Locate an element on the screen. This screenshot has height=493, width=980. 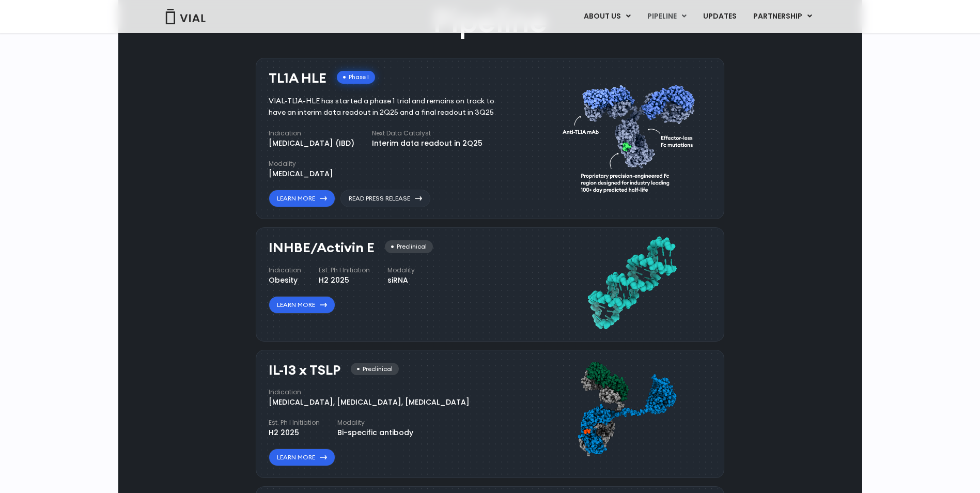
h3: TL1A HLE is located at coordinates (298, 78).